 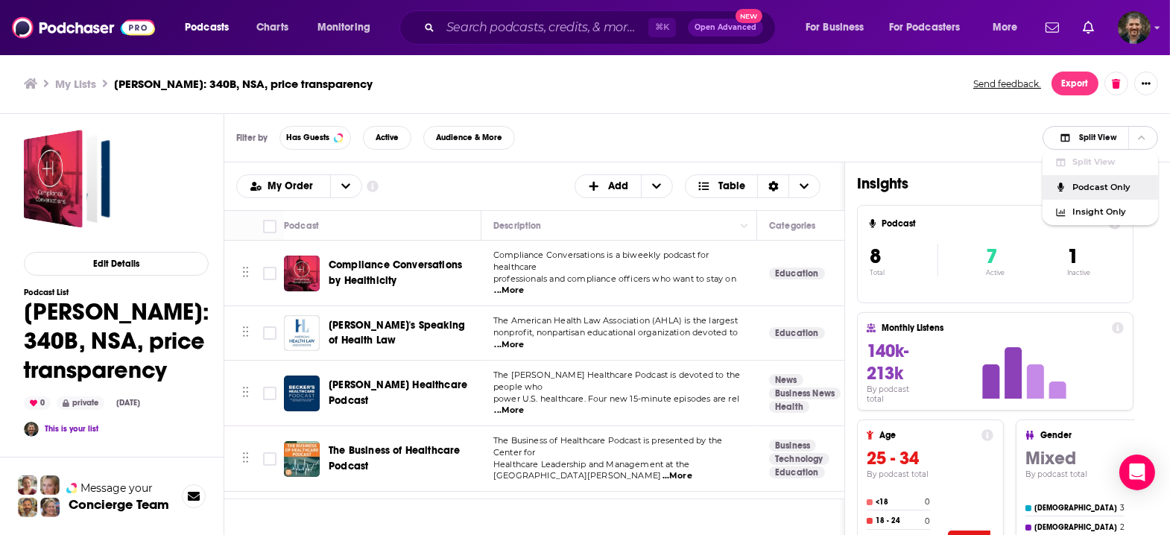 What do you see at coordinates (73, 179) in the screenshot?
I see `span: Jeff Davis: 340B, NSA, price transparency` at bounding box center [73, 179].